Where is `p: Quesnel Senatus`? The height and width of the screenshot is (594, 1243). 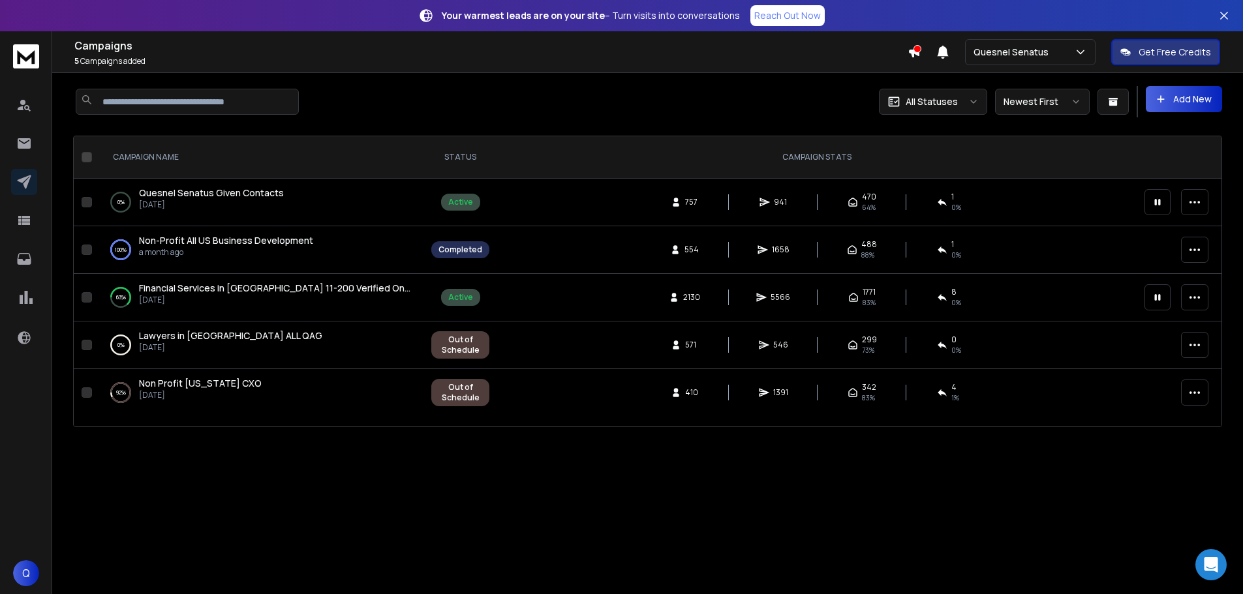 p: Quesnel Senatus is located at coordinates (1013, 52).